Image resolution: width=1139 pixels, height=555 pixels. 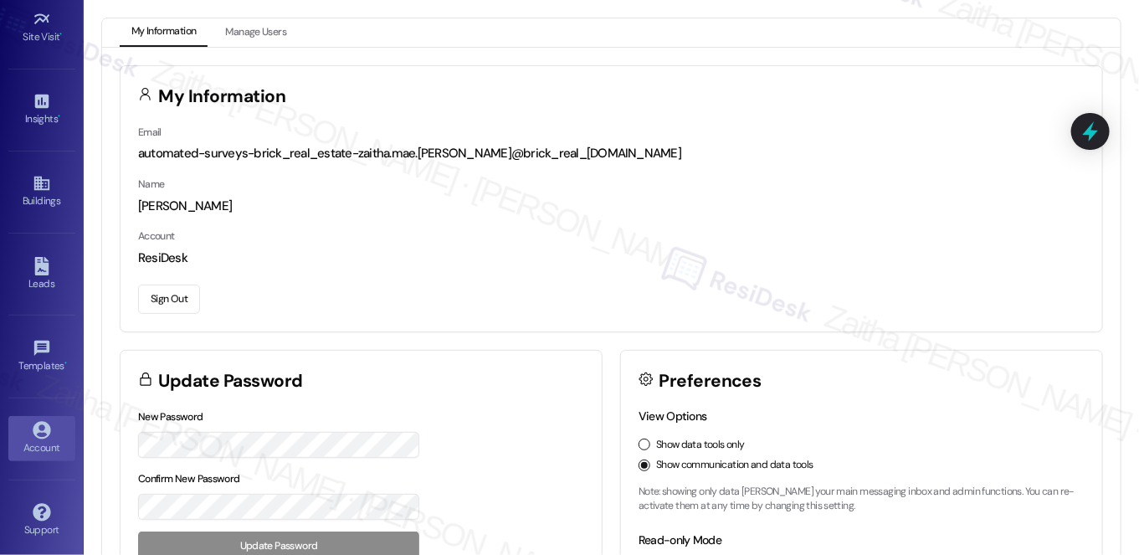 I want to click on a: Templates •, so click(x=42, y=356).